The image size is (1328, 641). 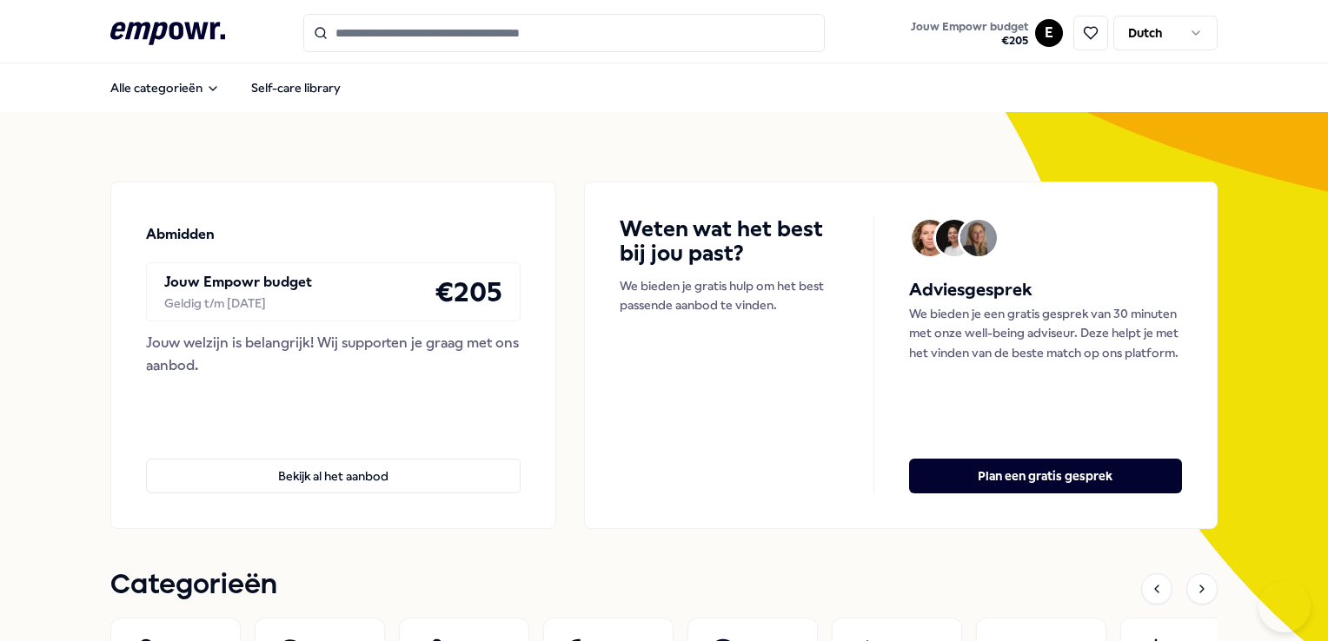 I want to click on a: Jouw Empowr budget€205, so click(x=969, y=33).